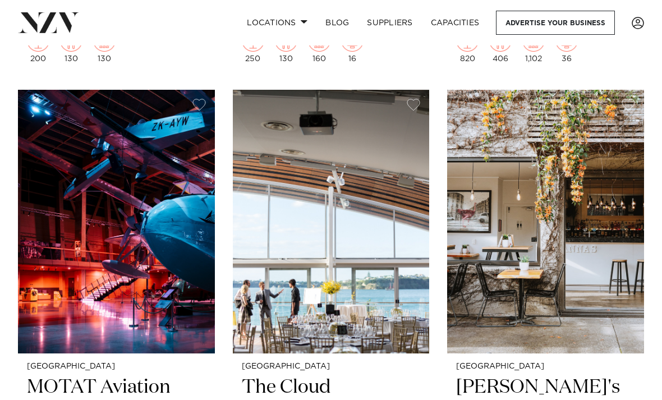 Image resolution: width=662 pixels, height=400 pixels. I want to click on div: 200, so click(38, 46).